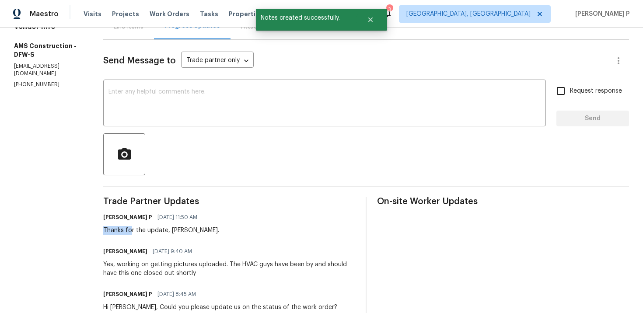  Describe the element at coordinates (139, 61) in the screenshot. I see `span: Send Message to` at that location.